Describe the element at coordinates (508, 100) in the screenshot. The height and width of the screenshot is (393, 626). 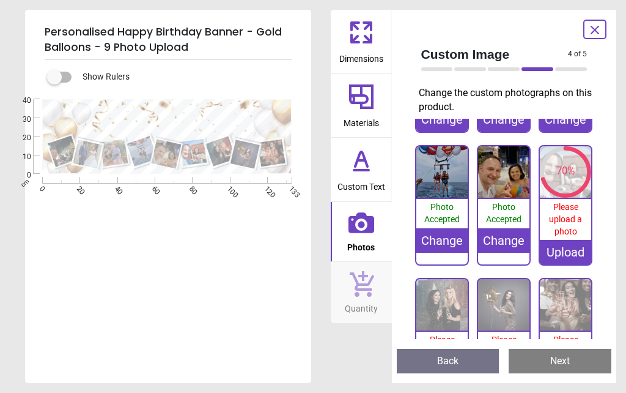
I see `p: Change the custom photographs on this product.` at that location.